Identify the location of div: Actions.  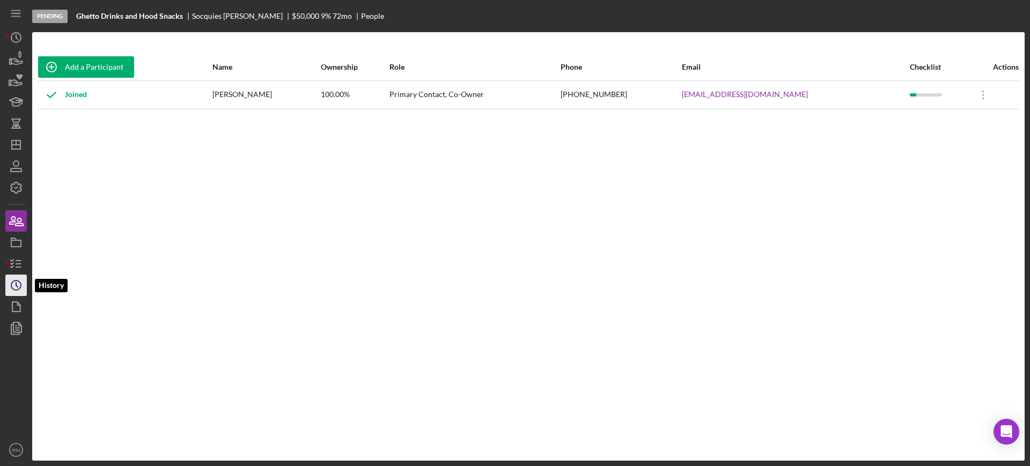
(994, 67).